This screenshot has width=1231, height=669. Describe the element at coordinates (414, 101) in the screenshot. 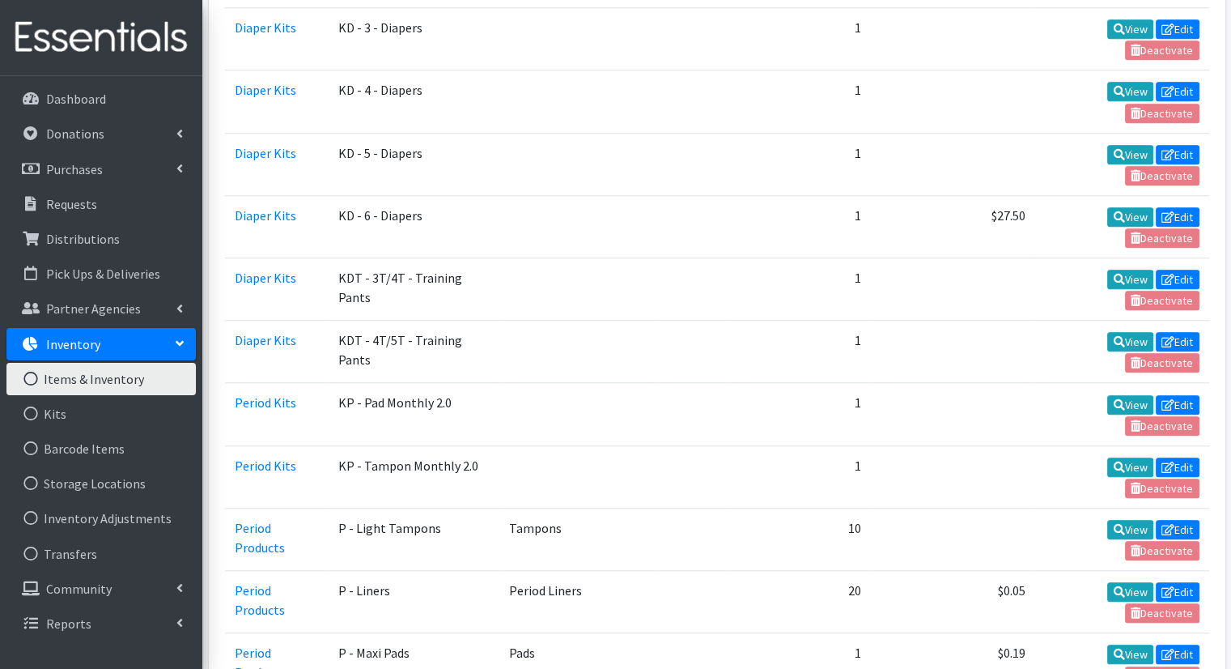

I see `td: KD - 4 - Diapers` at that location.